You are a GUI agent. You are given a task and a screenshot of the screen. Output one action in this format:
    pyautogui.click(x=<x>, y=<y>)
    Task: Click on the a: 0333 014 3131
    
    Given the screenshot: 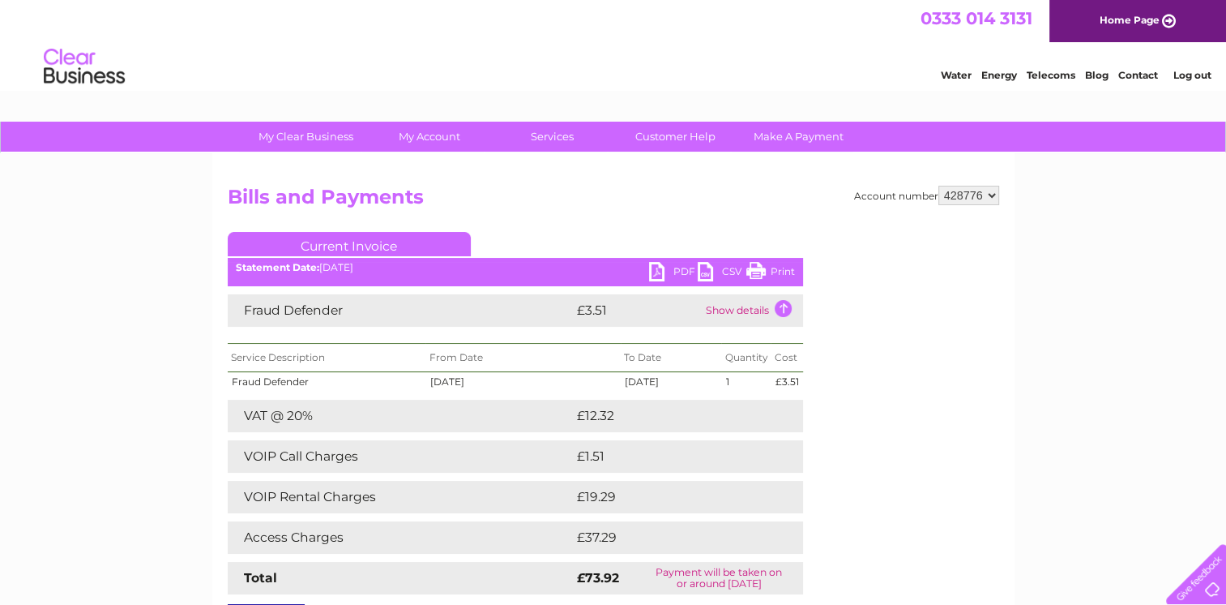 What is the action you would take?
    pyautogui.click(x=977, y=18)
    